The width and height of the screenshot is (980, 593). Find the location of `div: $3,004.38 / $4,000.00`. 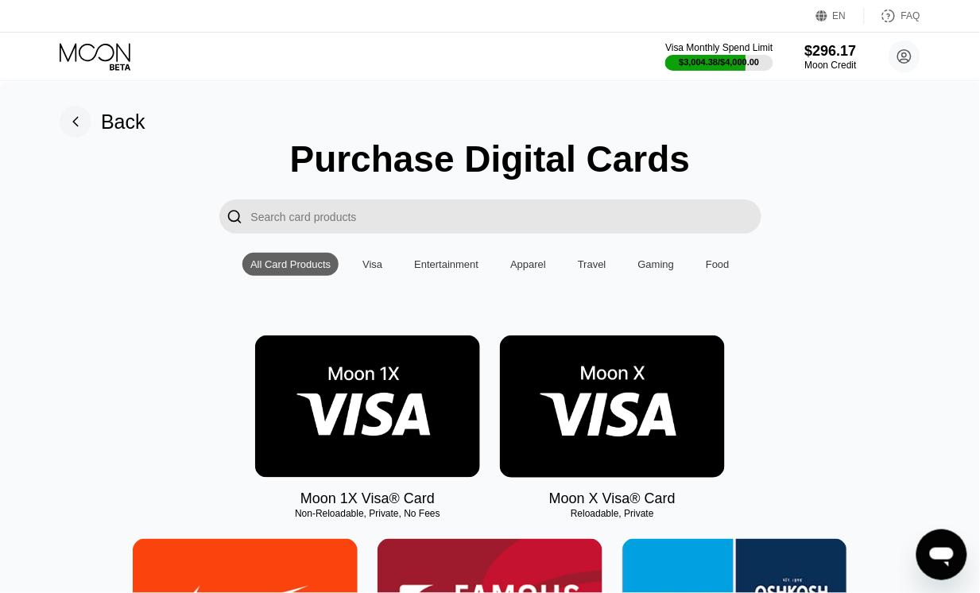

div: $3,004.38 / $4,000.00 is located at coordinates (720, 62).